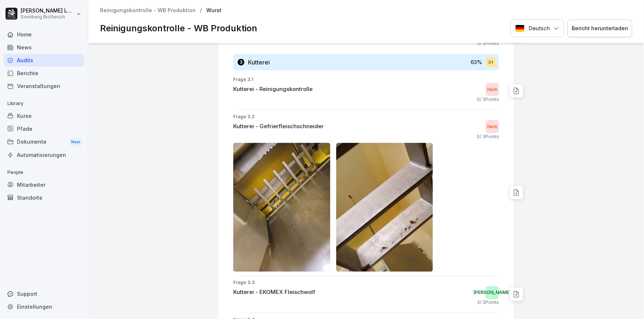 The width and height of the screenshot is (644, 319). What do you see at coordinates (520, 28) in the screenshot?
I see `img: Deutsch` at bounding box center [520, 28].